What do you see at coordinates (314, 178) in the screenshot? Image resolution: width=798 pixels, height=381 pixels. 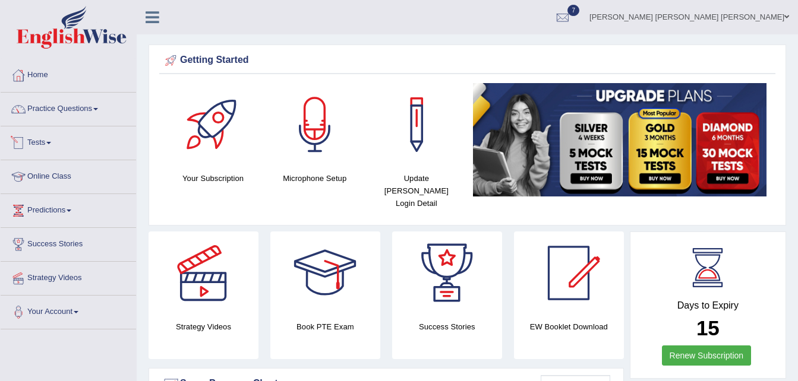 I see `h4: Microphone Setup` at bounding box center [314, 178].